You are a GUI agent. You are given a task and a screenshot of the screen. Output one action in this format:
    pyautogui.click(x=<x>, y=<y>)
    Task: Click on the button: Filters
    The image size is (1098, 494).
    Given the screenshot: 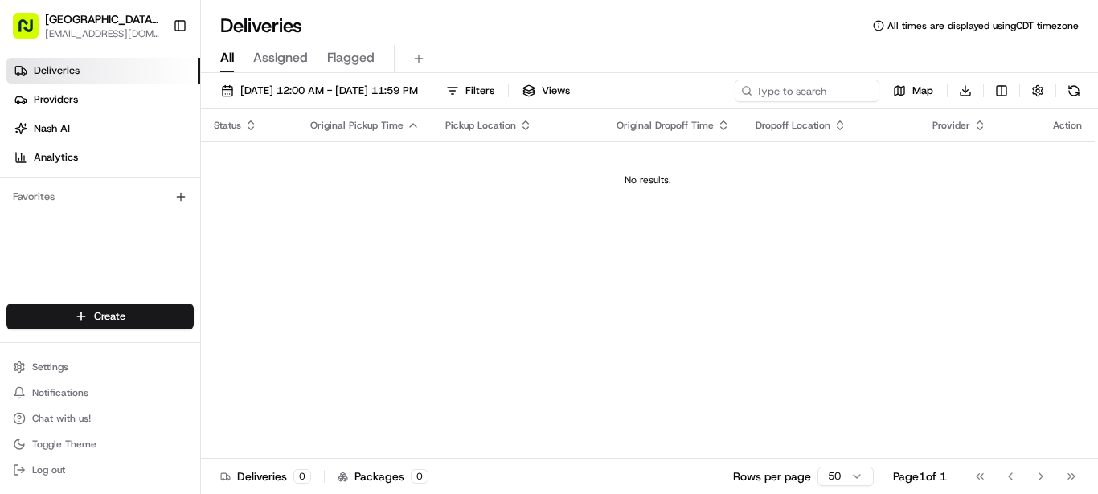 What is the action you would take?
    pyautogui.click(x=470, y=91)
    